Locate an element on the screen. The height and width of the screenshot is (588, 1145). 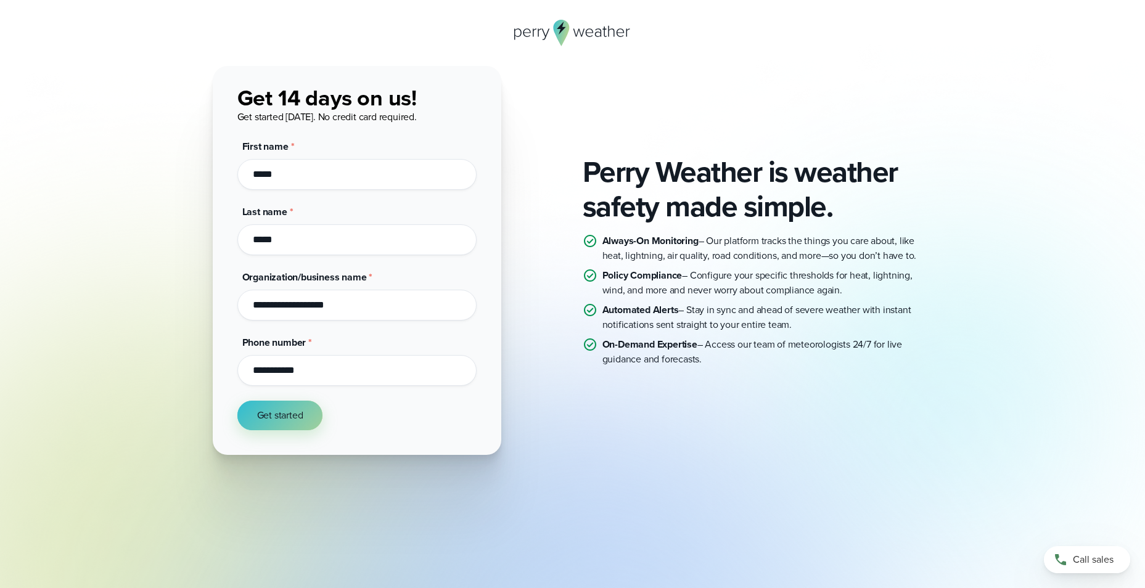
button: Get started is located at coordinates (280, 416).